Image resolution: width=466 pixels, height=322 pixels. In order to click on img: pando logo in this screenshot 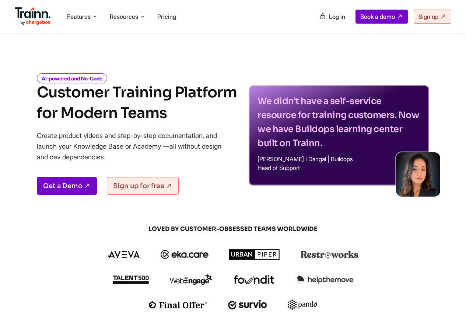, I will do `click(303, 304)`.